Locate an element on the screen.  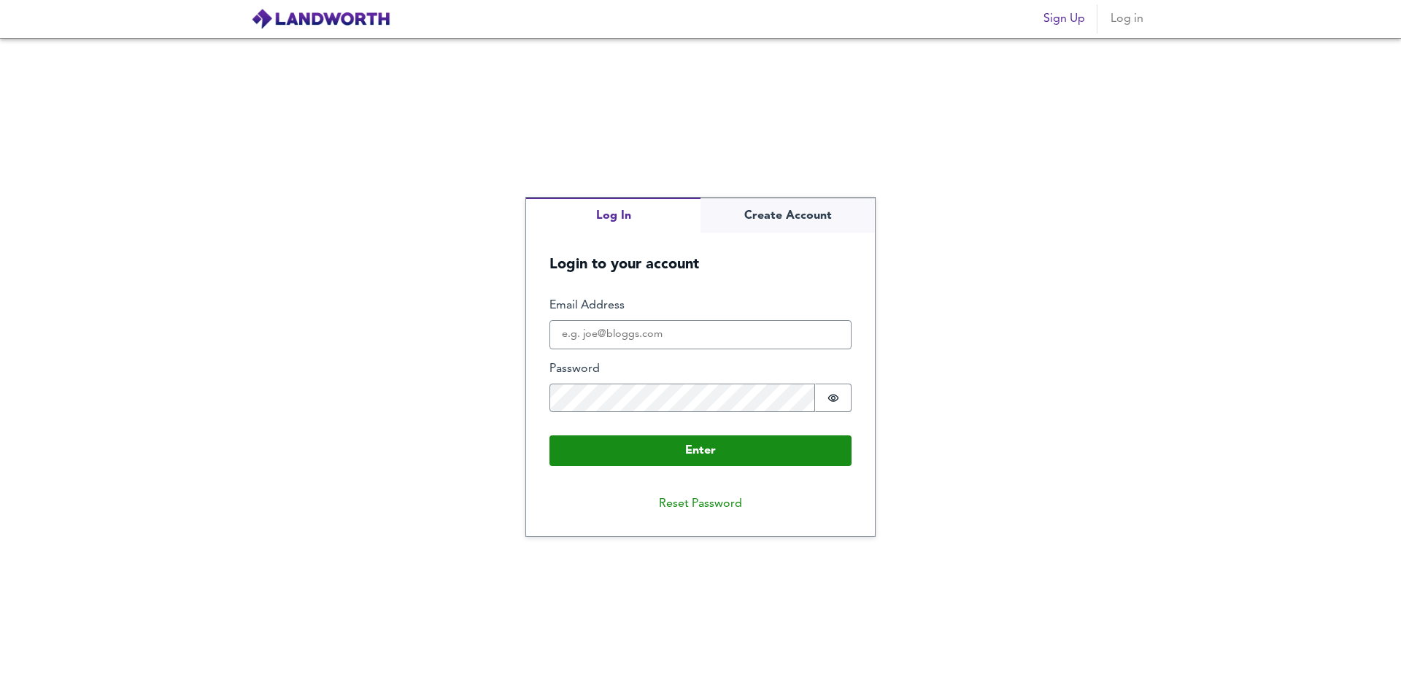
img: logo is located at coordinates (320, 19).